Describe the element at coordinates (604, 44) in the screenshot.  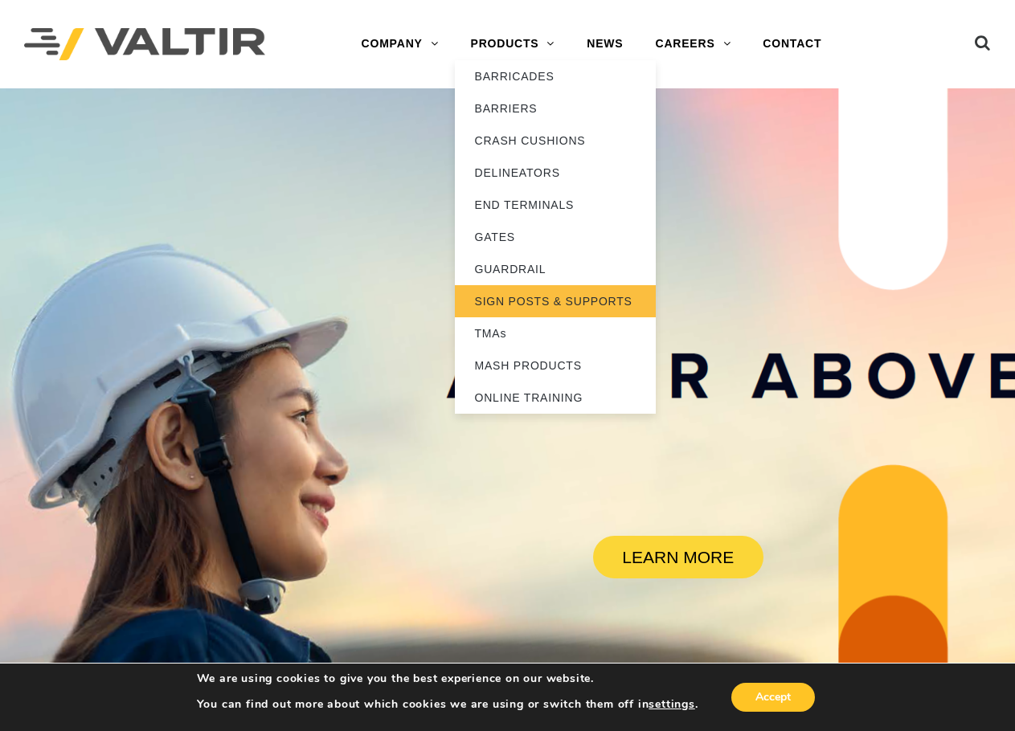
I see `a: NEWS` at that location.